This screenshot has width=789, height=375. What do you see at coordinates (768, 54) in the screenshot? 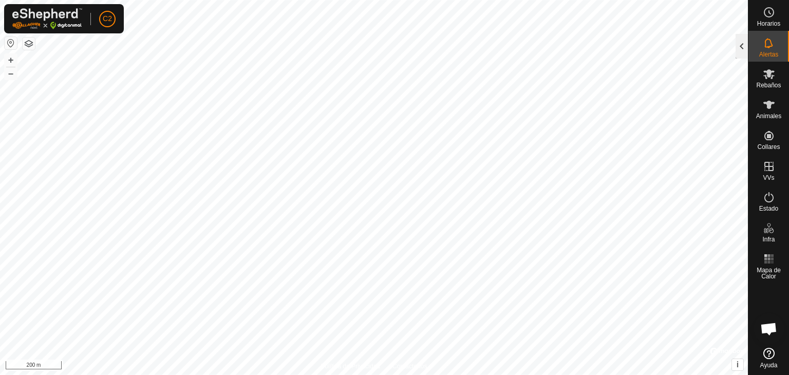
I see `span: Alertas` at bounding box center [768, 54].